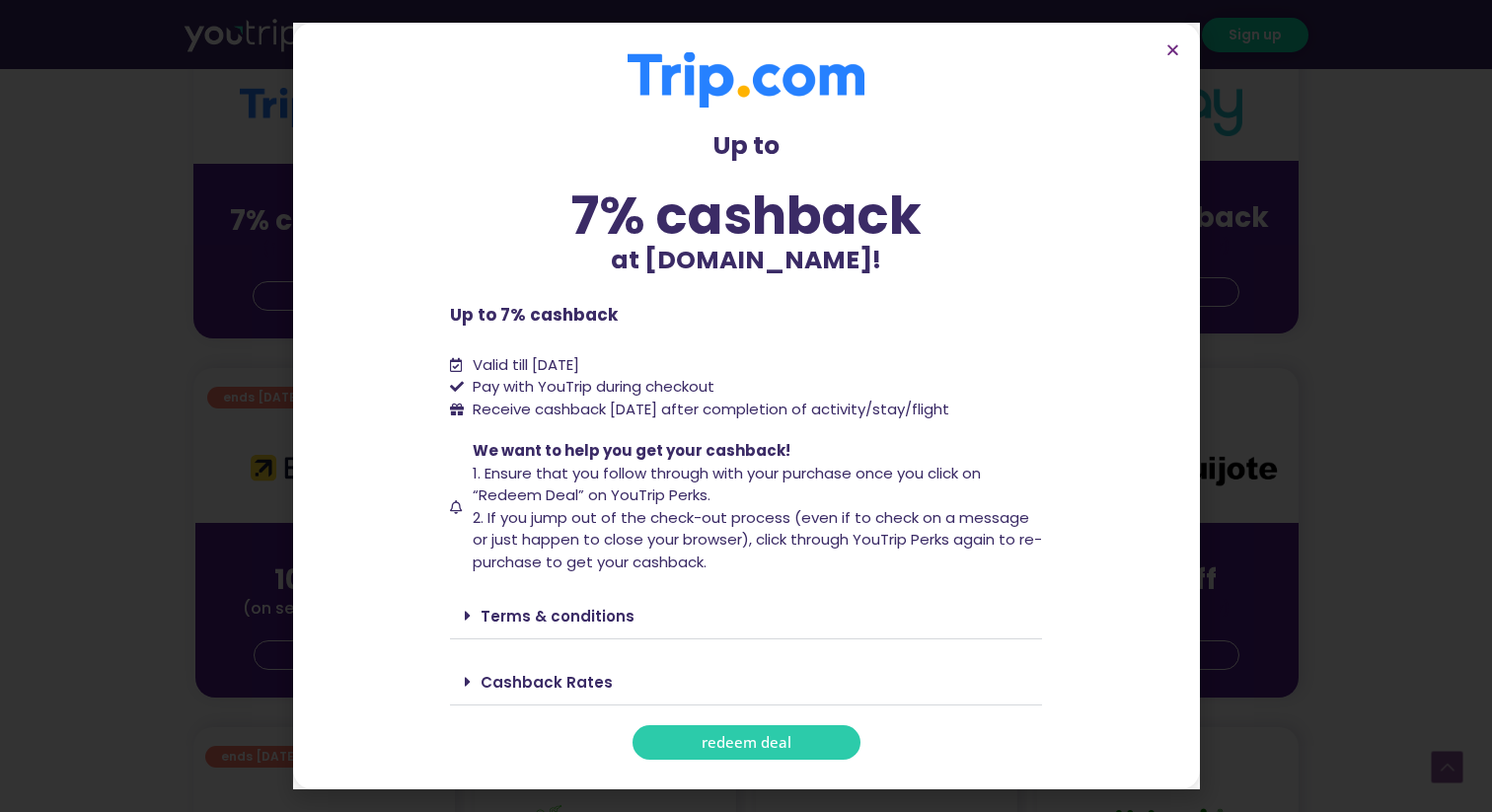 This screenshot has width=1492, height=812. Describe the element at coordinates (746, 742) in the screenshot. I see `a: redeem deal` at that location.